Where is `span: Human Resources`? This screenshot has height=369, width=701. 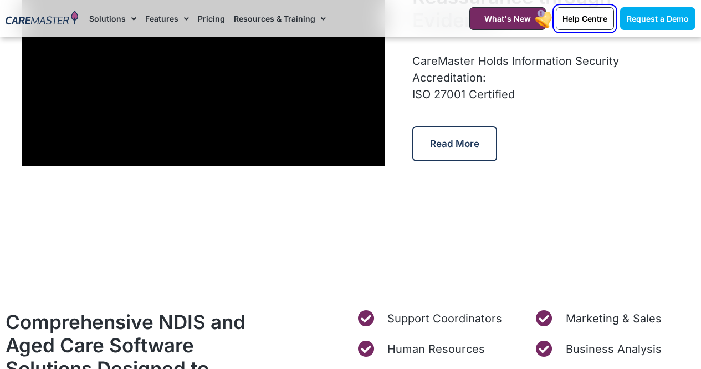
span: Human Resources is located at coordinates (434, 349).